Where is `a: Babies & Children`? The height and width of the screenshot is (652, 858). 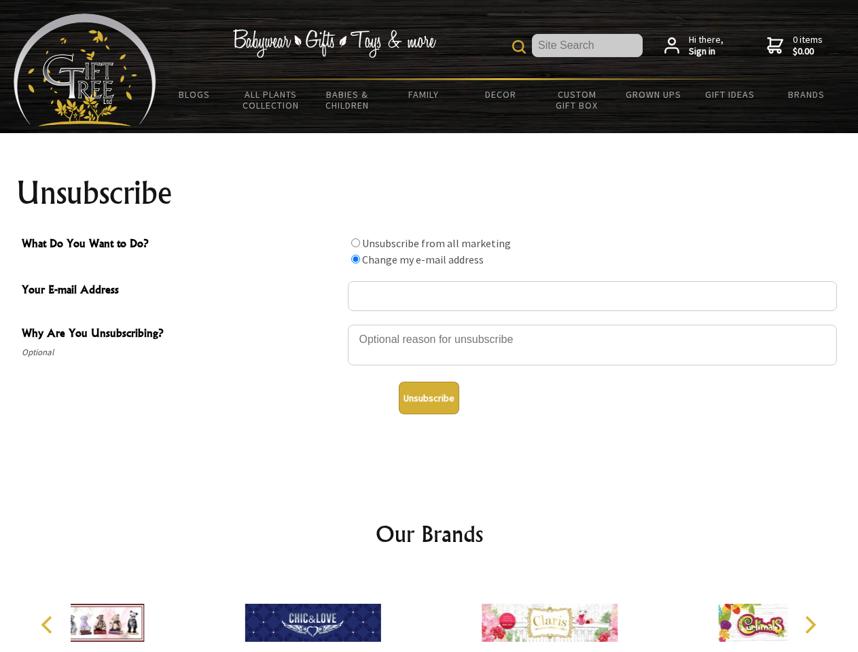 a: Babies & Children is located at coordinates (347, 100).